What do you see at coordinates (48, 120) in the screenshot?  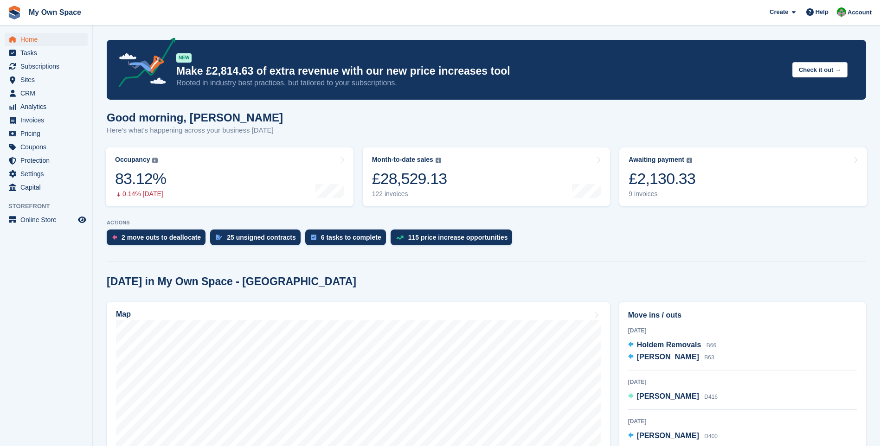 I see `span: Invoices` at bounding box center [48, 120].